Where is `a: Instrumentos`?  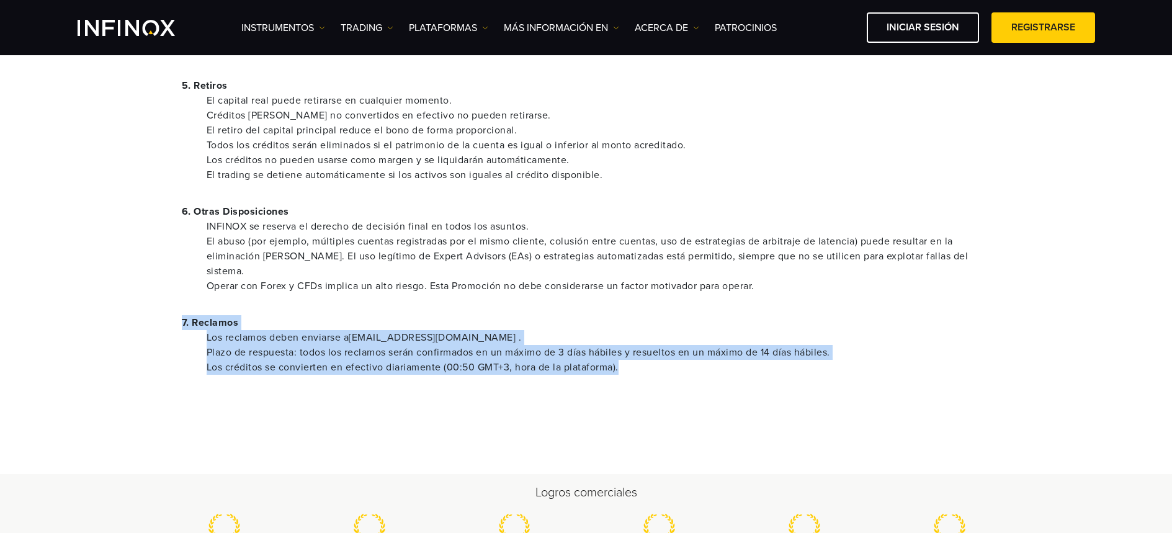 a: Instrumentos is located at coordinates (283, 28).